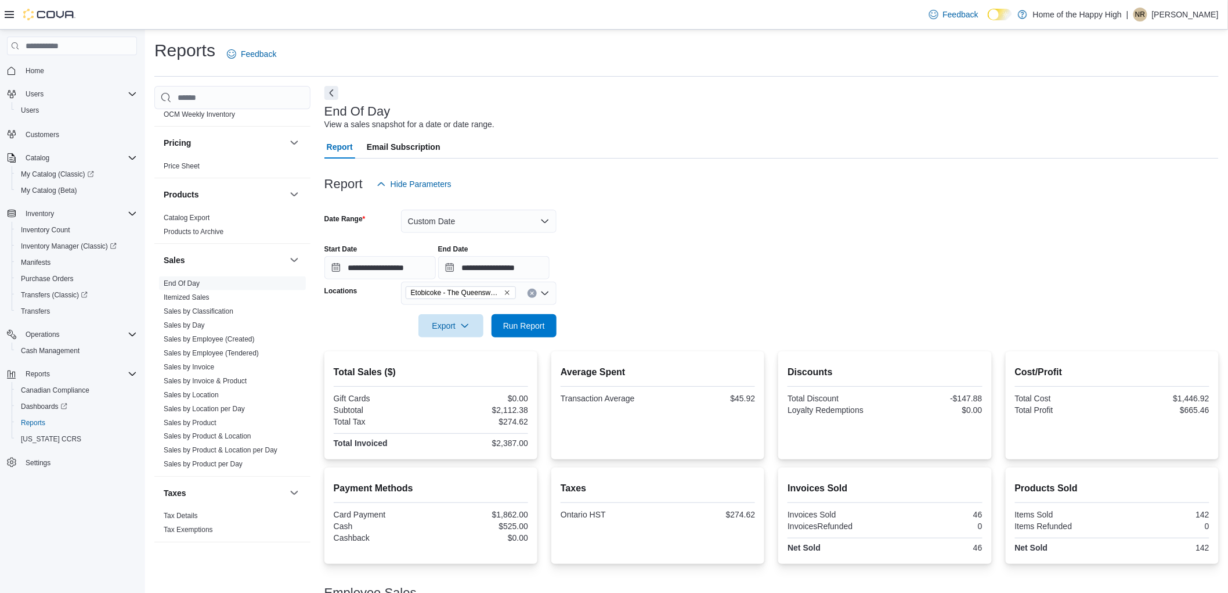 The height and width of the screenshot is (593, 1228). I want to click on span: Sales by Invoice & Product, so click(205, 381).